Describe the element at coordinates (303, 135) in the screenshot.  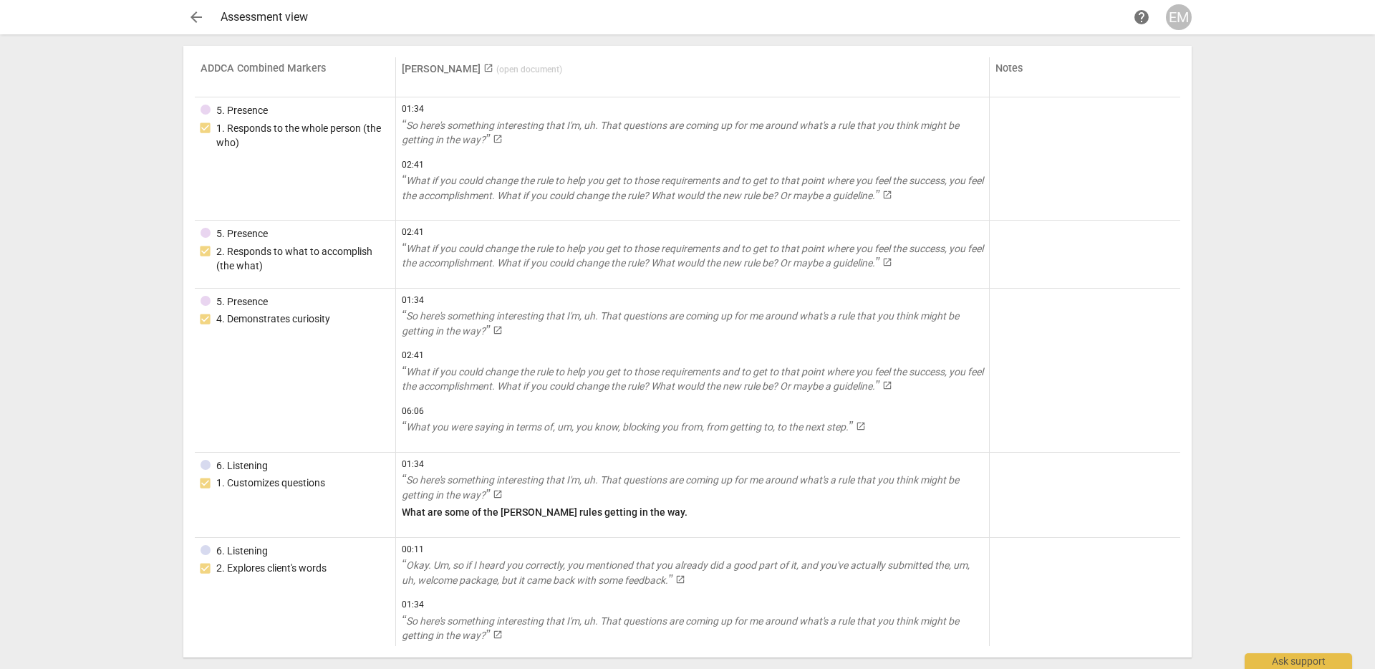
I see `div: 1. Responds to the whole person (the who)` at that location.